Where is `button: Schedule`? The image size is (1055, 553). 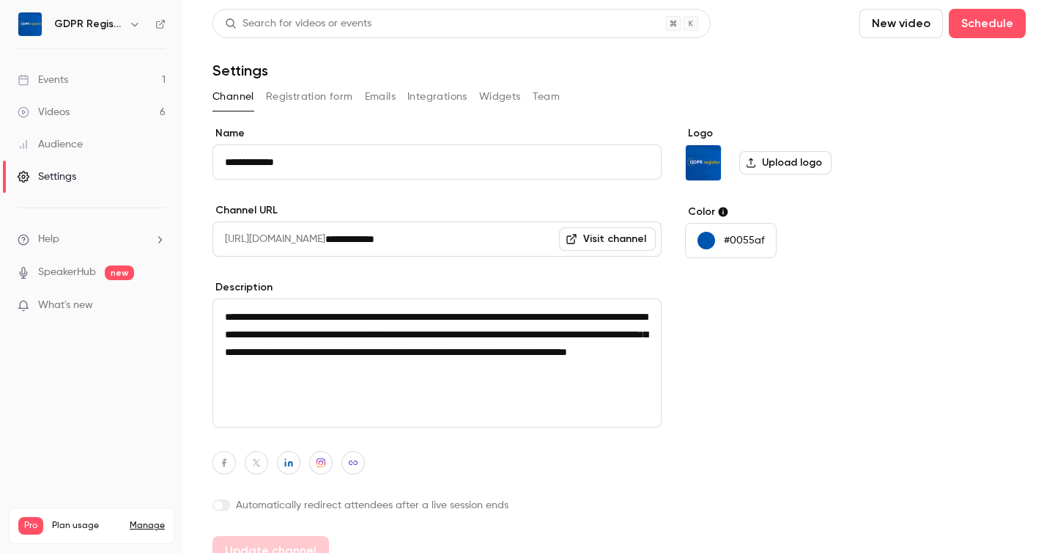
button: Schedule is located at coordinates (987, 23).